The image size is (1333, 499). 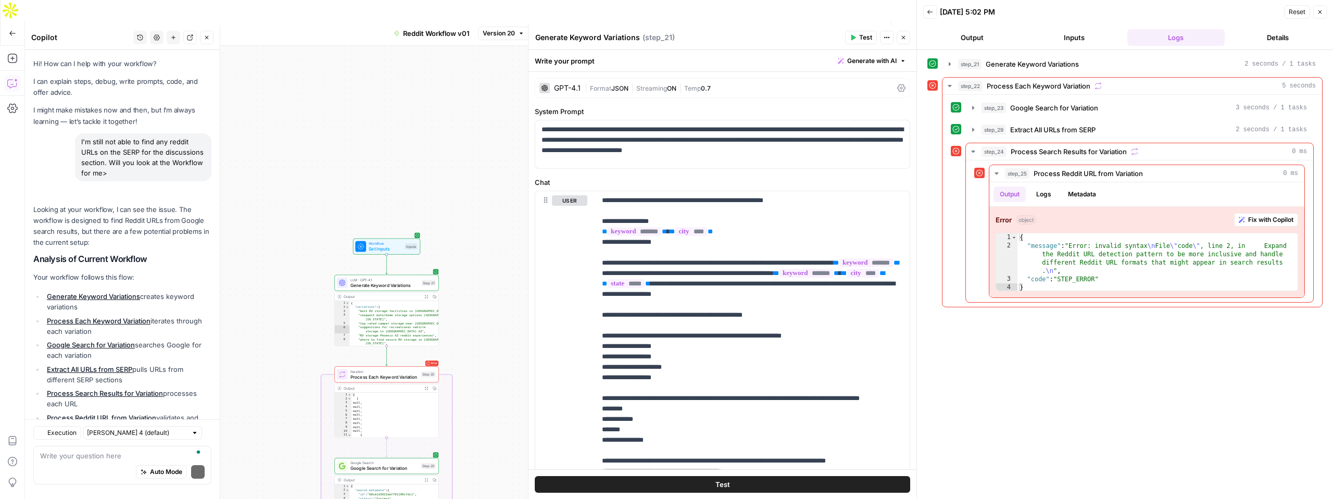 I want to click on label: Chat, so click(x=722, y=182).